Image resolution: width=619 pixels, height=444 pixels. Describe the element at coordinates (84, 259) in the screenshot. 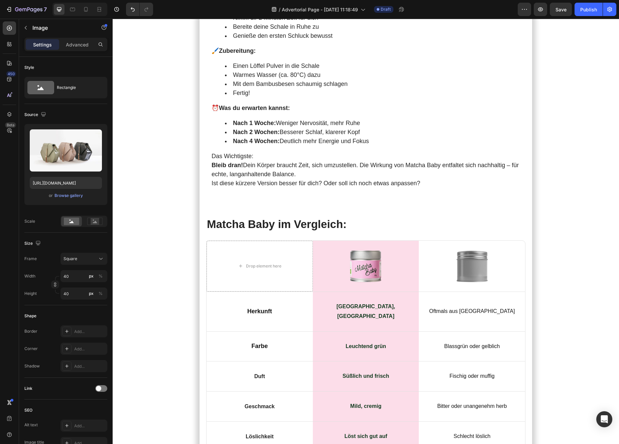

I see `button: Square` at that location.